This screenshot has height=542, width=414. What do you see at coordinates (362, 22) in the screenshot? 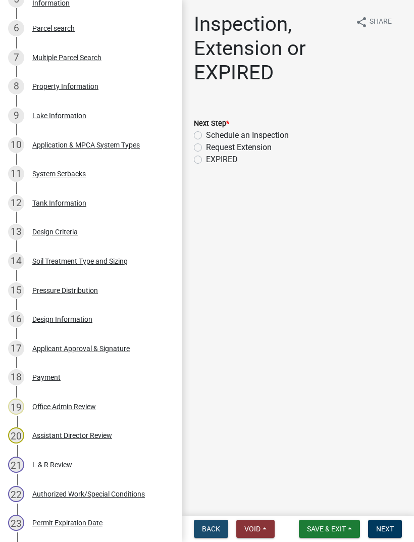
I see `i: share` at bounding box center [362, 22].